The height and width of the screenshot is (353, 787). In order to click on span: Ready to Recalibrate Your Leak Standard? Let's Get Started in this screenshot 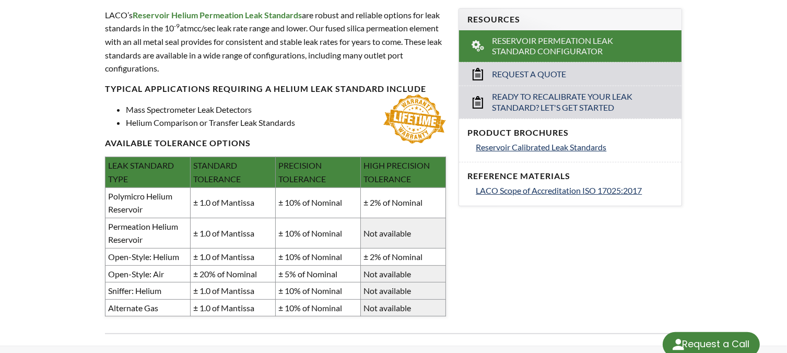, I will do `click(571, 102)`.